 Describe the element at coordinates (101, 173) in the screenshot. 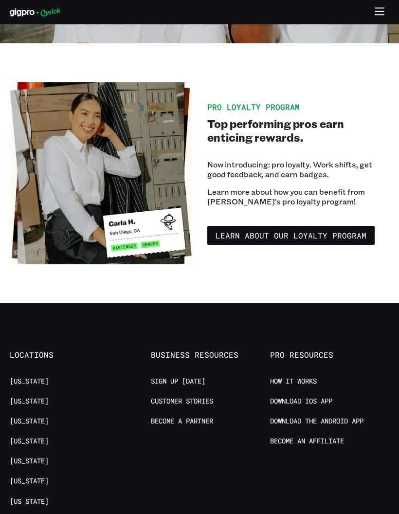

I see `img: pro loyalty benefits` at that location.